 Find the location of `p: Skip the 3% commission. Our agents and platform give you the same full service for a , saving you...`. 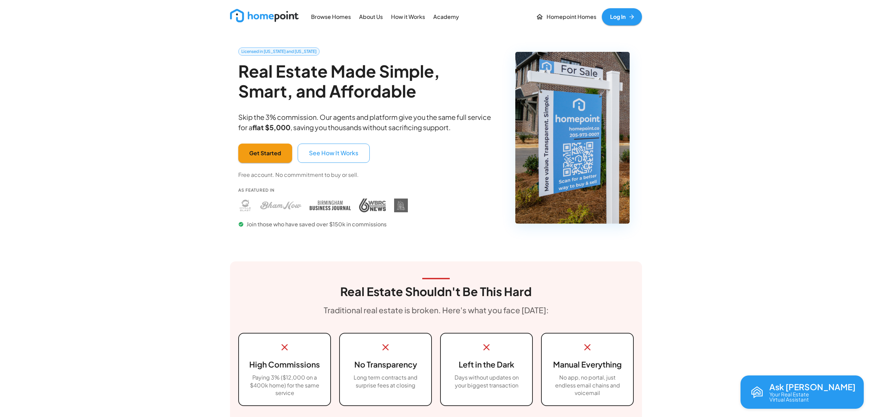

p: Skip the 3% commission. Our agents and platform give you the same full service for a , saving you... is located at coordinates (368, 122).